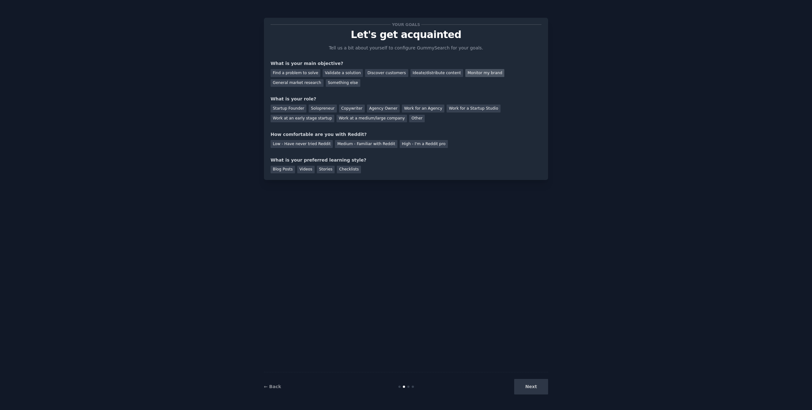 The height and width of the screenshot is (410, 812). Describe the element at coordinates (423, 108) in the screenshot. I see `div: Work for an Agency` at that location.